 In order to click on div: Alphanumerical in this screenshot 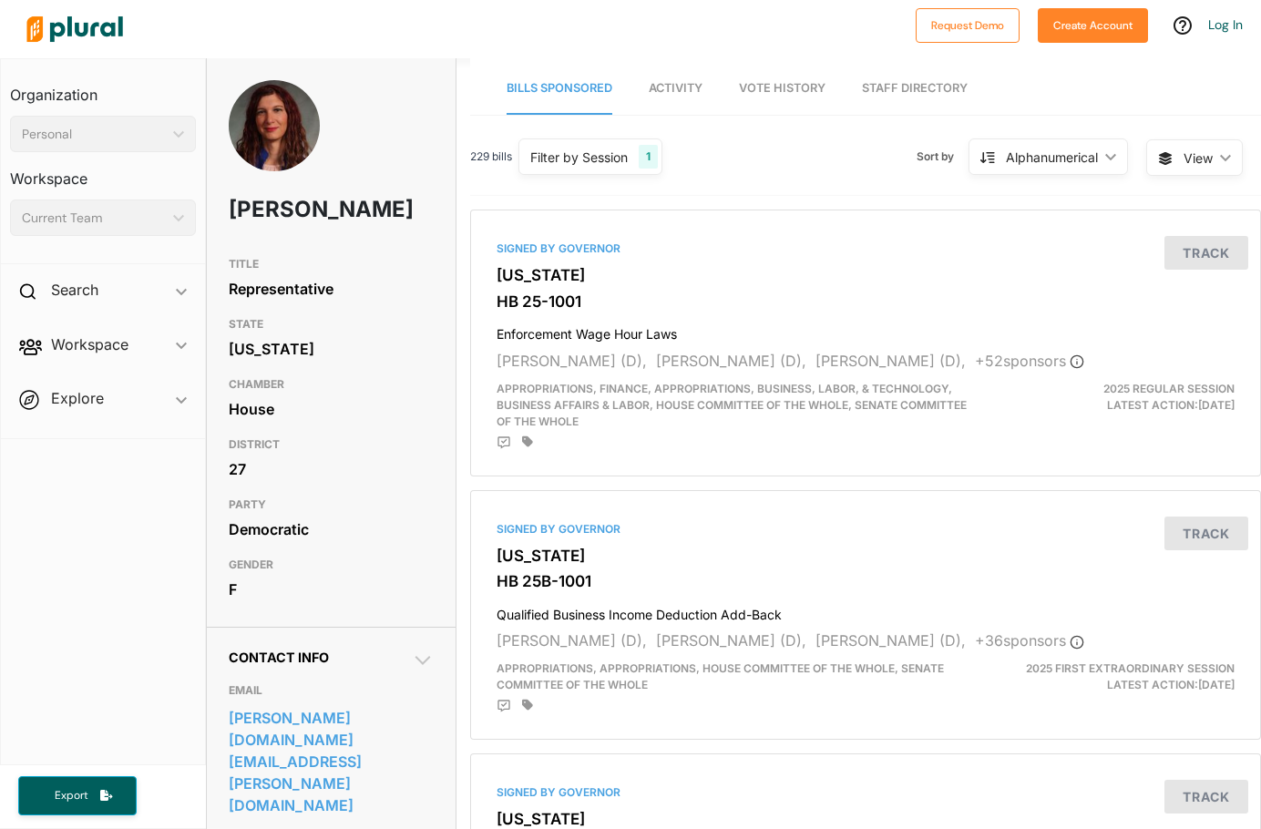, I will do `click(1052, 157)`.